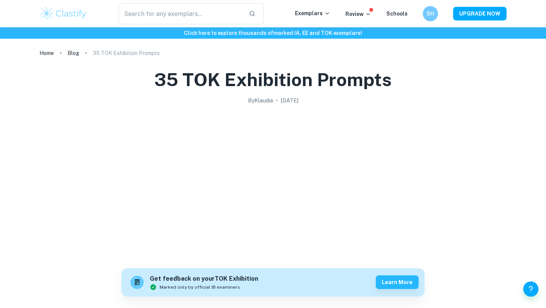 The image size is (546, 308). I want to click on p: Exemplars, so click(313, 13).